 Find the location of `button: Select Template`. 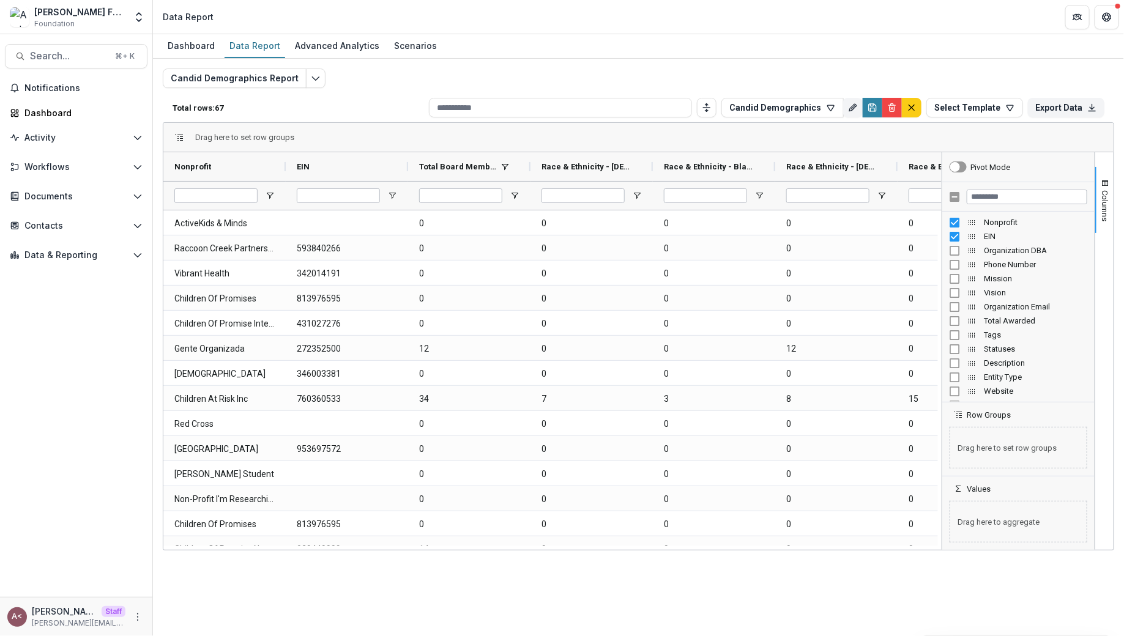

button: Select Template is located at coordinates (975, 108).